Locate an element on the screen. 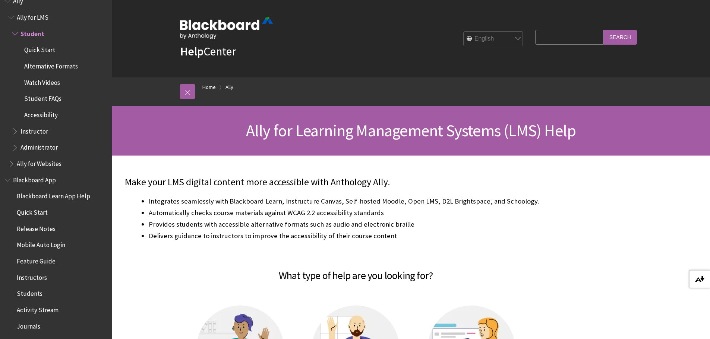 The image size is (710, 339). span: Students is located at coordinates (29, 292).